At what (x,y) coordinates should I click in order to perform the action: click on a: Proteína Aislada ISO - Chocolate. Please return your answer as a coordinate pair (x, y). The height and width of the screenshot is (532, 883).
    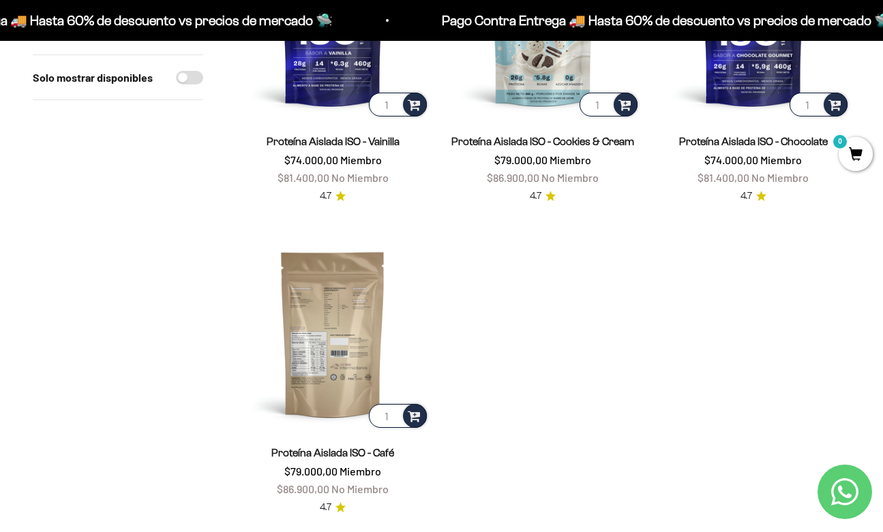
    Looking at the image, I should click on (753, 141).